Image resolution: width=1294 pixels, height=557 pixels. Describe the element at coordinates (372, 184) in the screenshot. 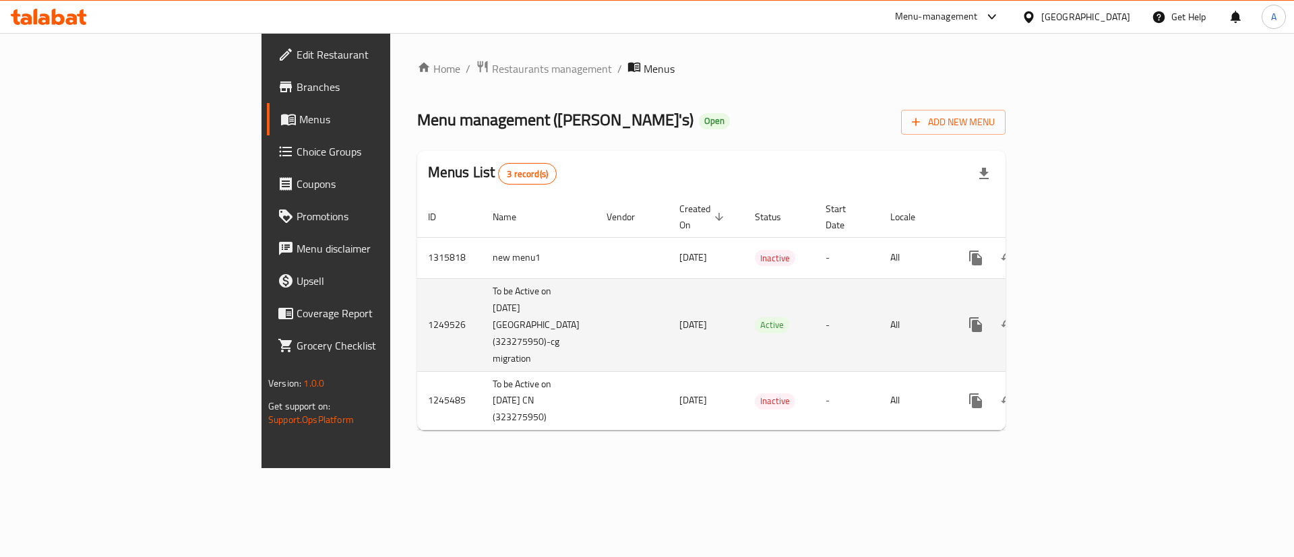

I see `a: Coupons` at that location.